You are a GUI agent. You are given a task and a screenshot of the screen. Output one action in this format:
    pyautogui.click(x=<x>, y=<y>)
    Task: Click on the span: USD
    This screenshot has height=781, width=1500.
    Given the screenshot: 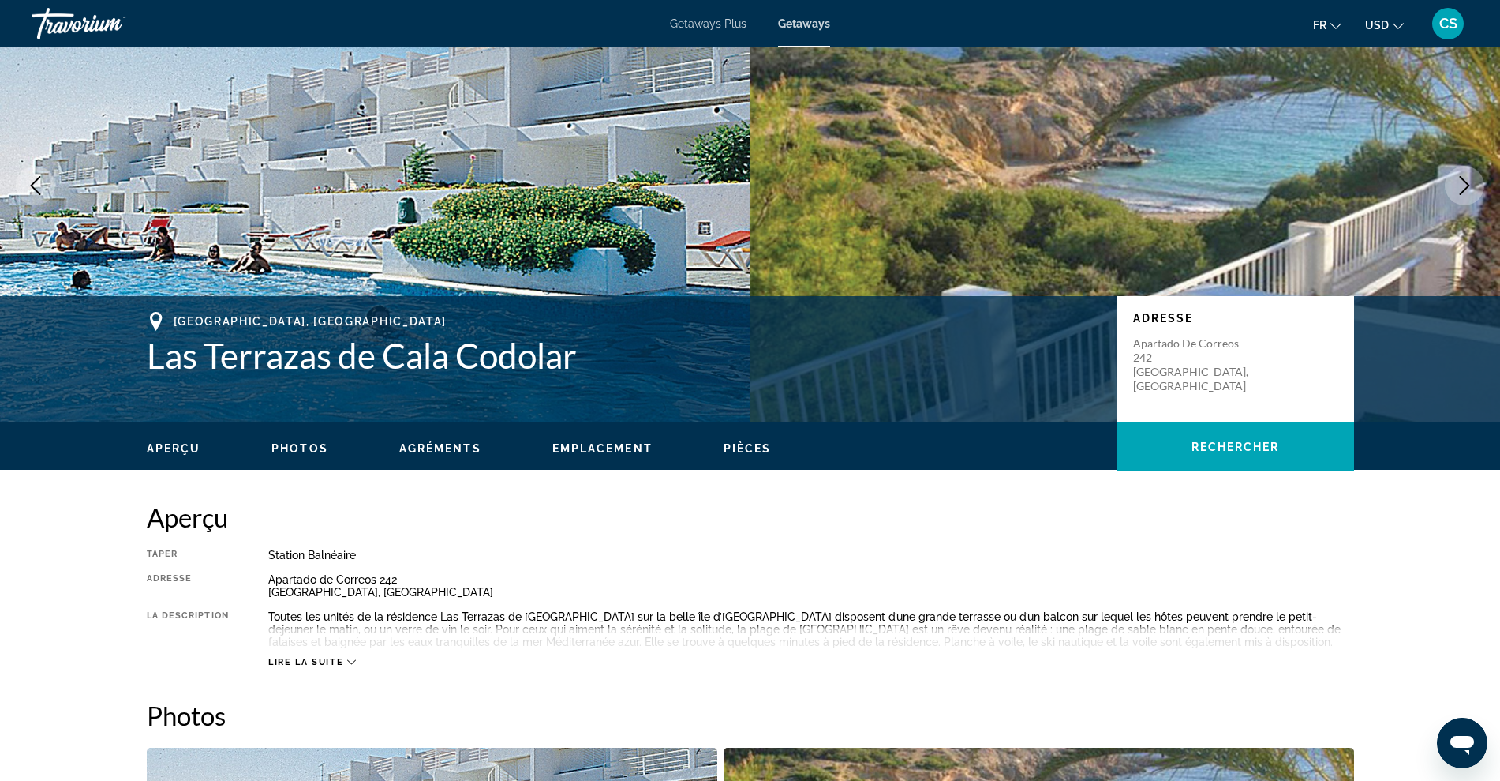 What is the action you would take?
    pyautogui.click(x=1377, y=25)
    